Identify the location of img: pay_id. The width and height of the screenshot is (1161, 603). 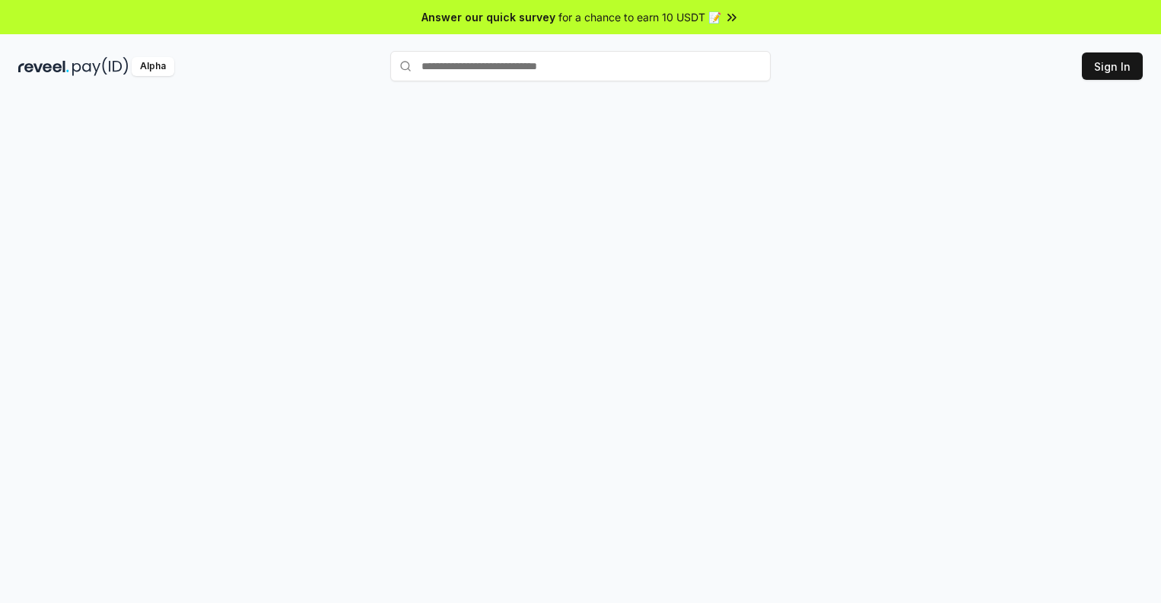
(100, 66).